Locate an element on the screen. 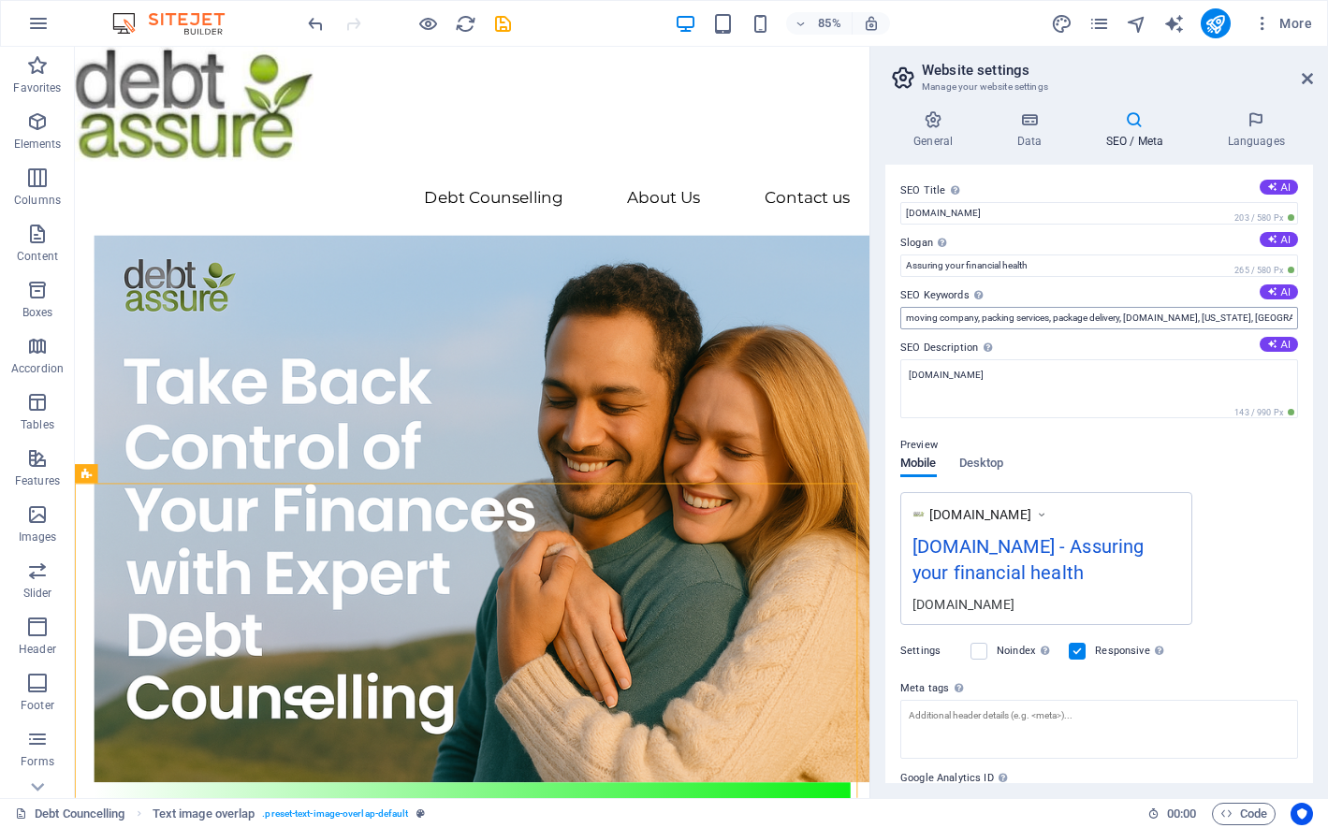 This screenshot has width=1328, height=828. h4: SEO / Meta is located at coordinates (1138, 130).